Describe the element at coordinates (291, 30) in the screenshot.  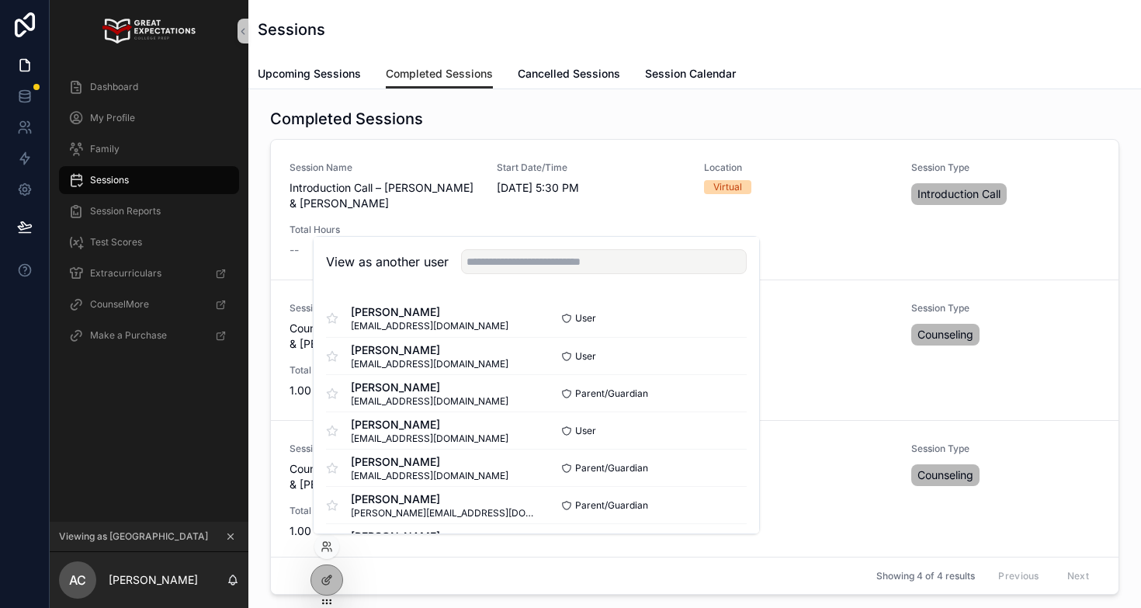
I see `h1: Sessions` at that location.